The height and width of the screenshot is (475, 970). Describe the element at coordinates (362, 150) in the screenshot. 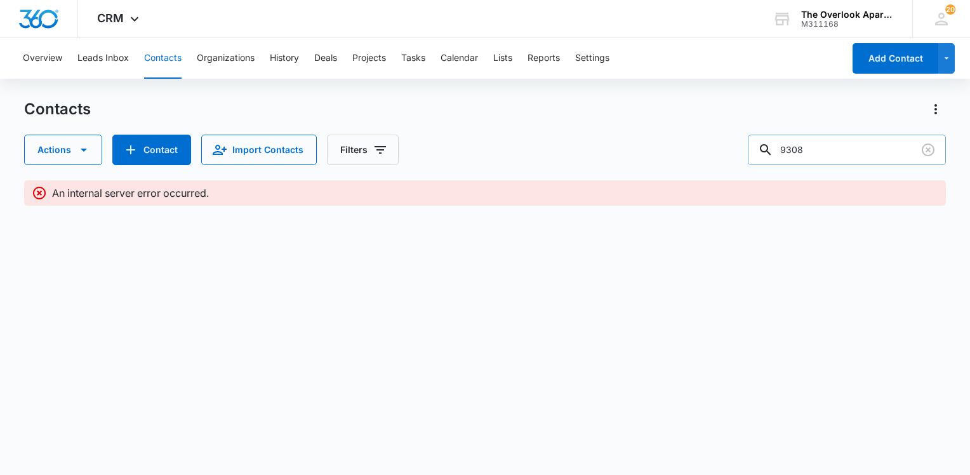

I see `button: Filters` at that location.